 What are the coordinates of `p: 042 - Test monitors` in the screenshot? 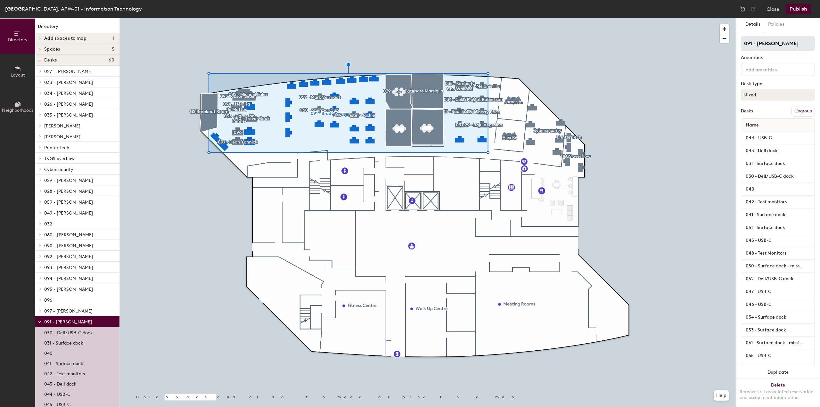 It's located at (64, 373).